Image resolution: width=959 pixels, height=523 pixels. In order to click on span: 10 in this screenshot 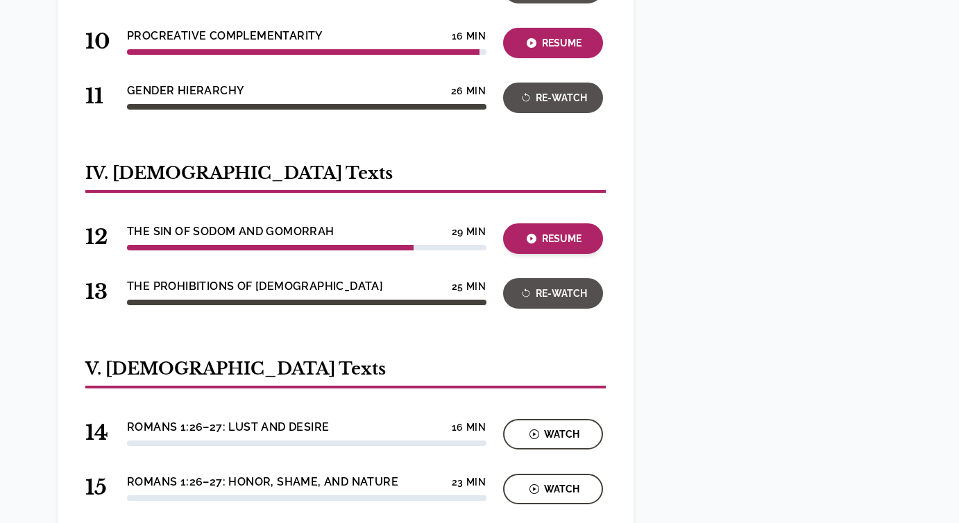, I will do `click(98, 41)`.